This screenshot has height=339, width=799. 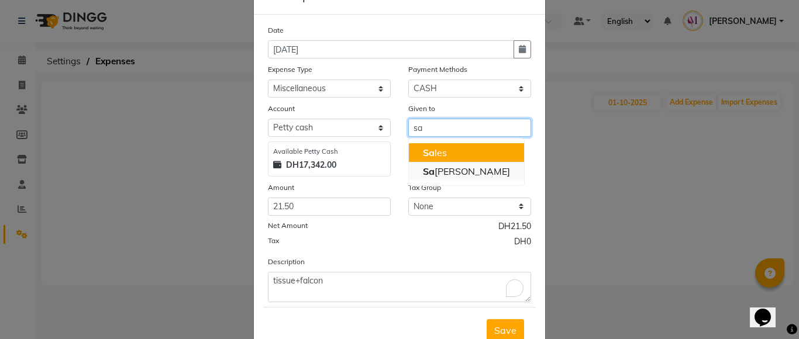 What do you see at coordinates (515, 228) in the screenshot?
I see `span: DH21.50` at bounding box center [515, 228].